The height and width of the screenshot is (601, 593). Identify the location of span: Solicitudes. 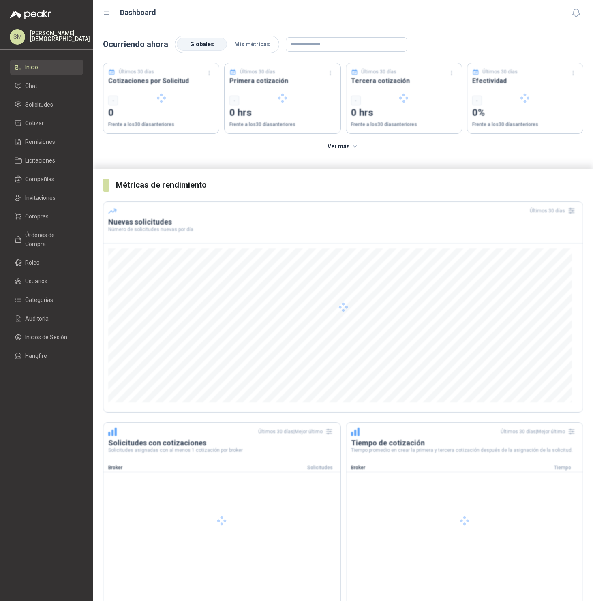
(39, 105).